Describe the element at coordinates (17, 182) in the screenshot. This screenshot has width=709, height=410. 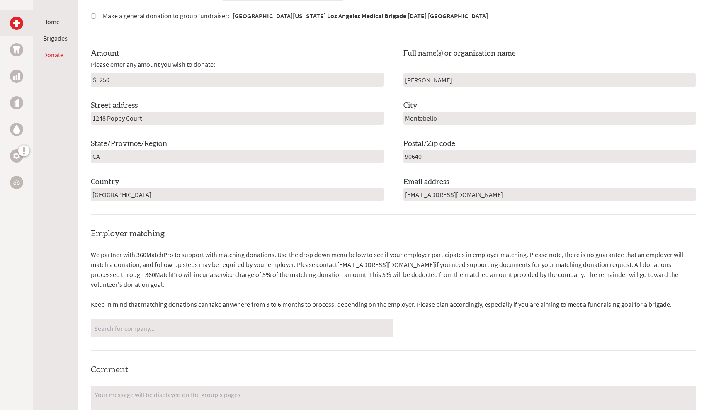
I see `div: Legal Empowerment` at that location.